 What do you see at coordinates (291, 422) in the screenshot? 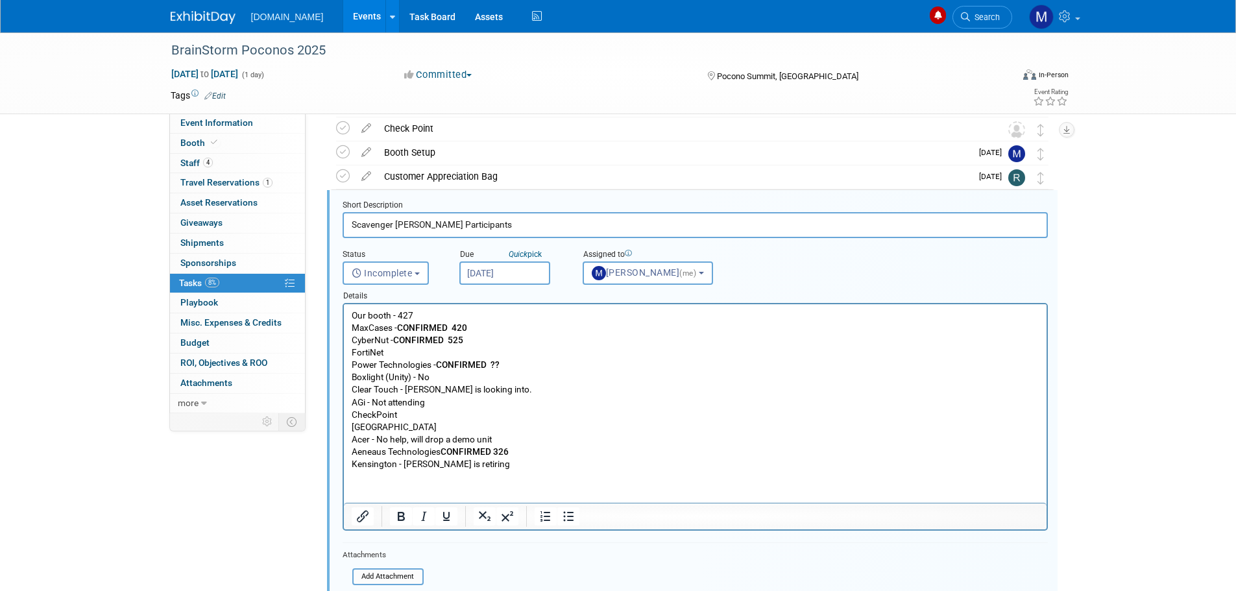
I see `td: Toggle Event Tabs` at bounding box center [291, 422].